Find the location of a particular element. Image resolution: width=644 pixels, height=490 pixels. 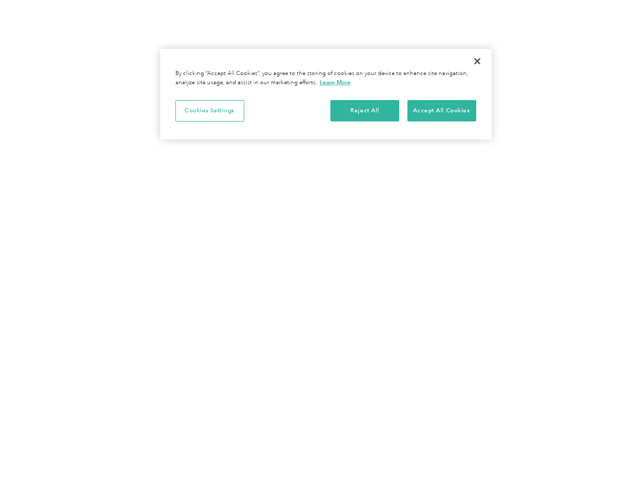

button: Cookies Settings is located at coordinates (210, 111).